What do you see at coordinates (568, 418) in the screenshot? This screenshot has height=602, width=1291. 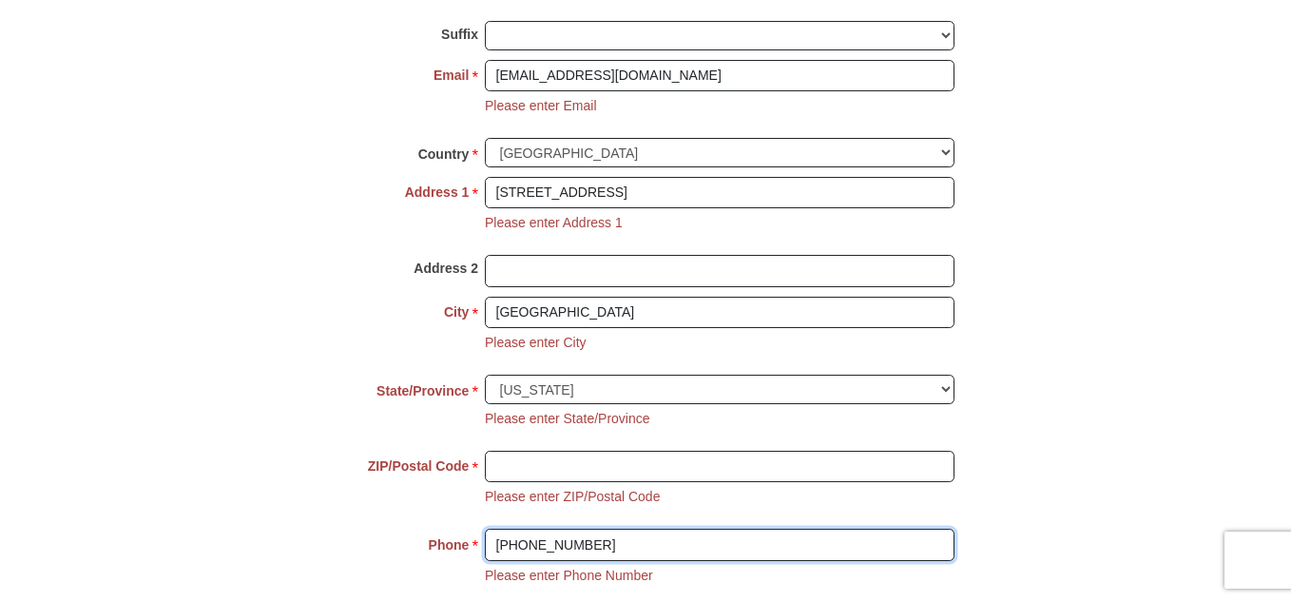 I see `li: Please enter State/Province` at bounding box center [568, 418].